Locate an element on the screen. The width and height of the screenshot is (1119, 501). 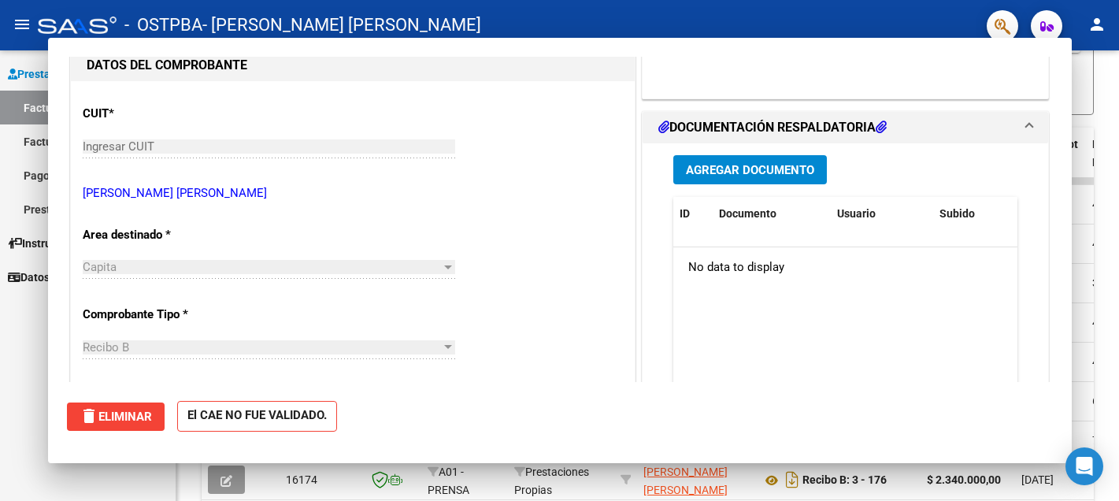
mat-expansion-panel-header: DOCUMENTACIÓN RESPALDATORIA is located at coordinates (845, 128).